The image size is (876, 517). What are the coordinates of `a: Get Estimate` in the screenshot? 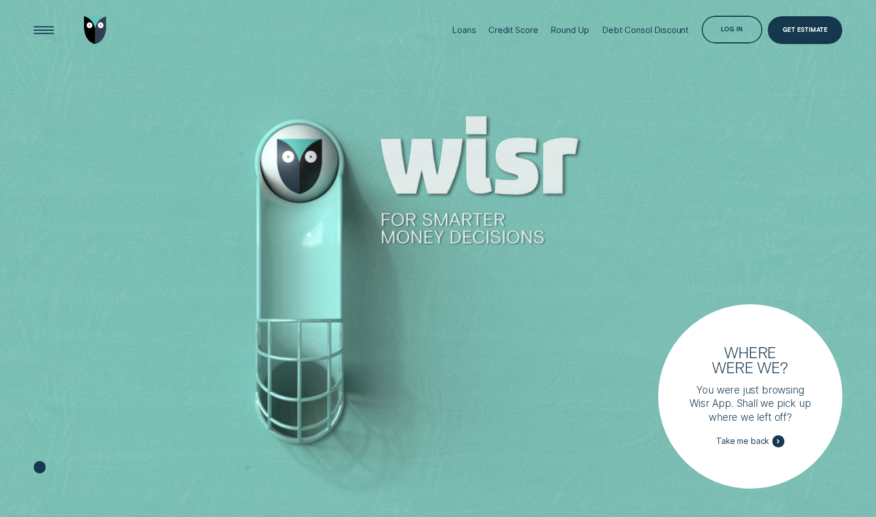 It's located at (805, 30).